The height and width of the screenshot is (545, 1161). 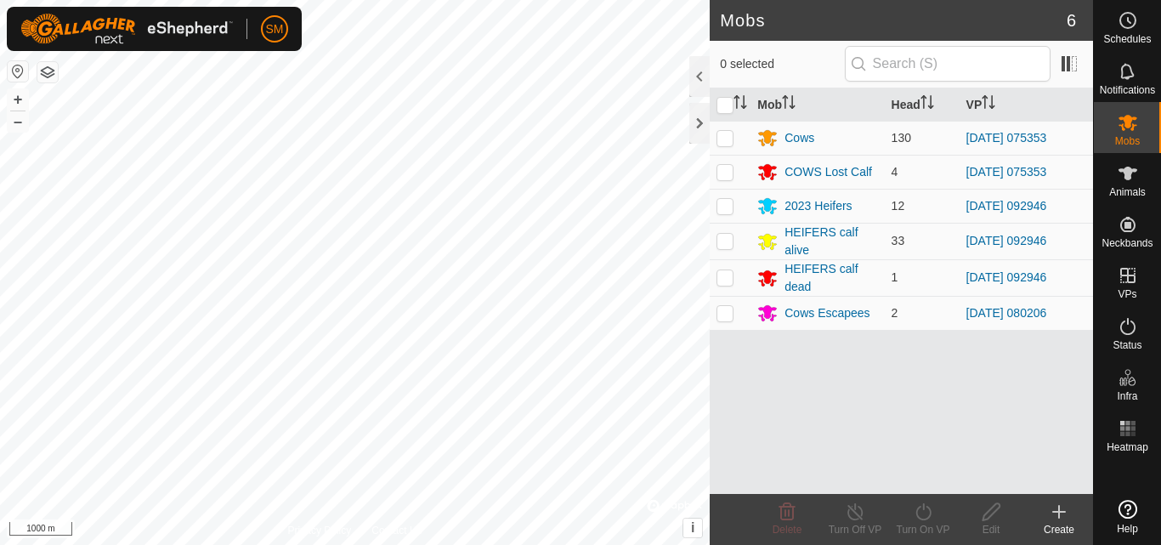 I want to click on a: Contact Us, so click(x=396, y=531).